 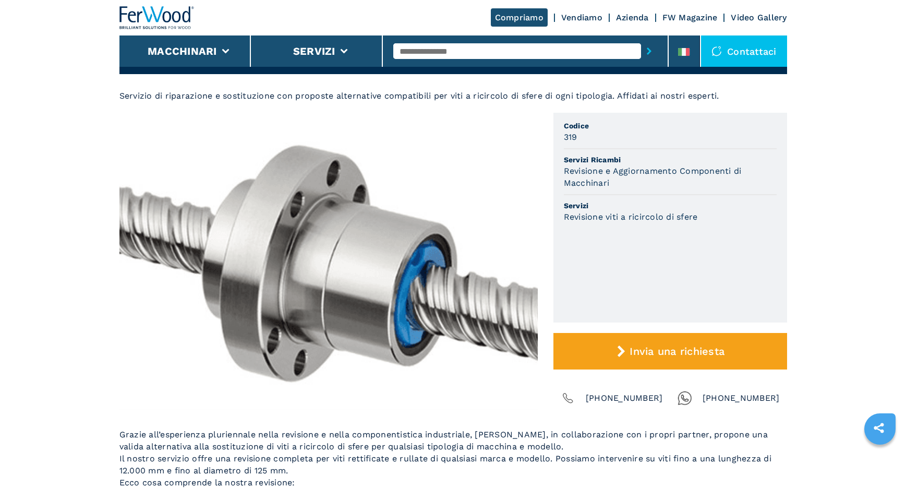 What do you see at coordinates (419, 95) in the screenshot?
I see `span: Servizio di riparazione e sostituzione con proposte alternative compatibili per viti a ricircolo ...` at bounding box center [419, 95].